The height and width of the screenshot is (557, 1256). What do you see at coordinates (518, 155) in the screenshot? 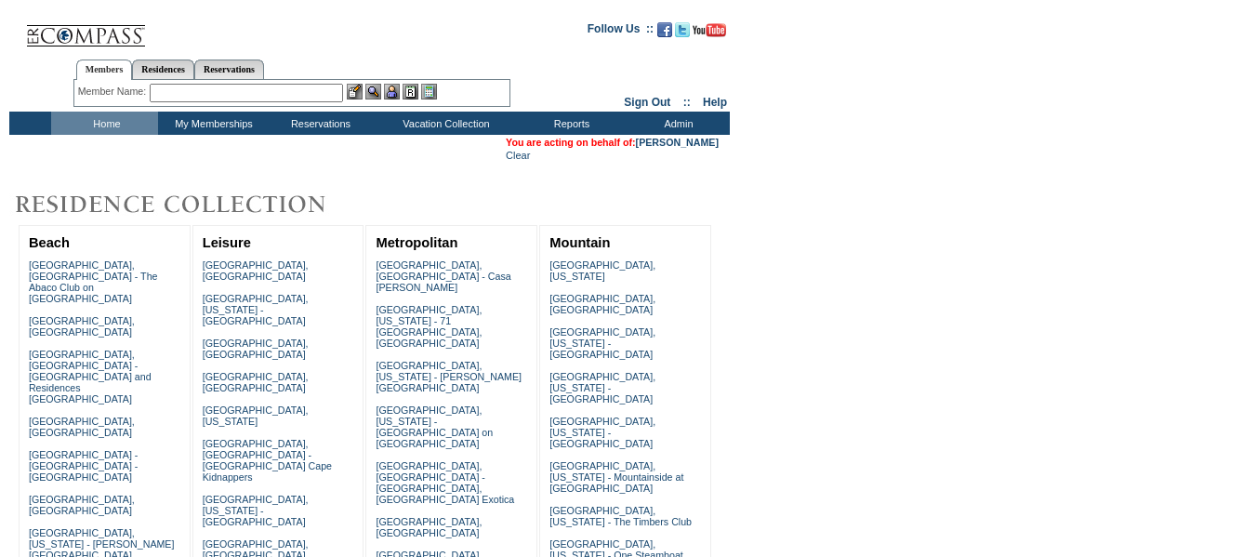
I see `a: Clear` at bounding box center [518, 155].